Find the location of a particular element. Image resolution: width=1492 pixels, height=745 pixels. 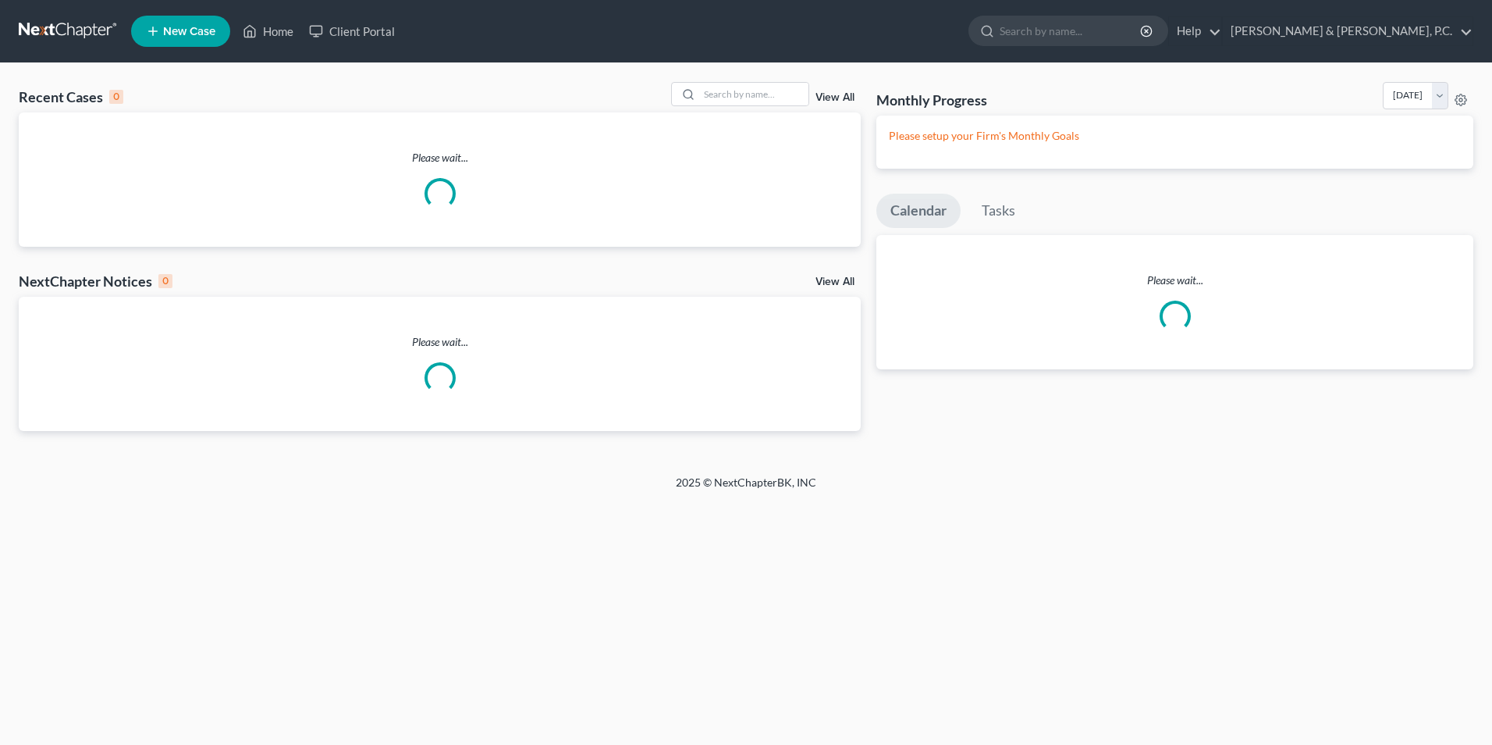

div: Recent Cases is located at coordinates (71, 97).